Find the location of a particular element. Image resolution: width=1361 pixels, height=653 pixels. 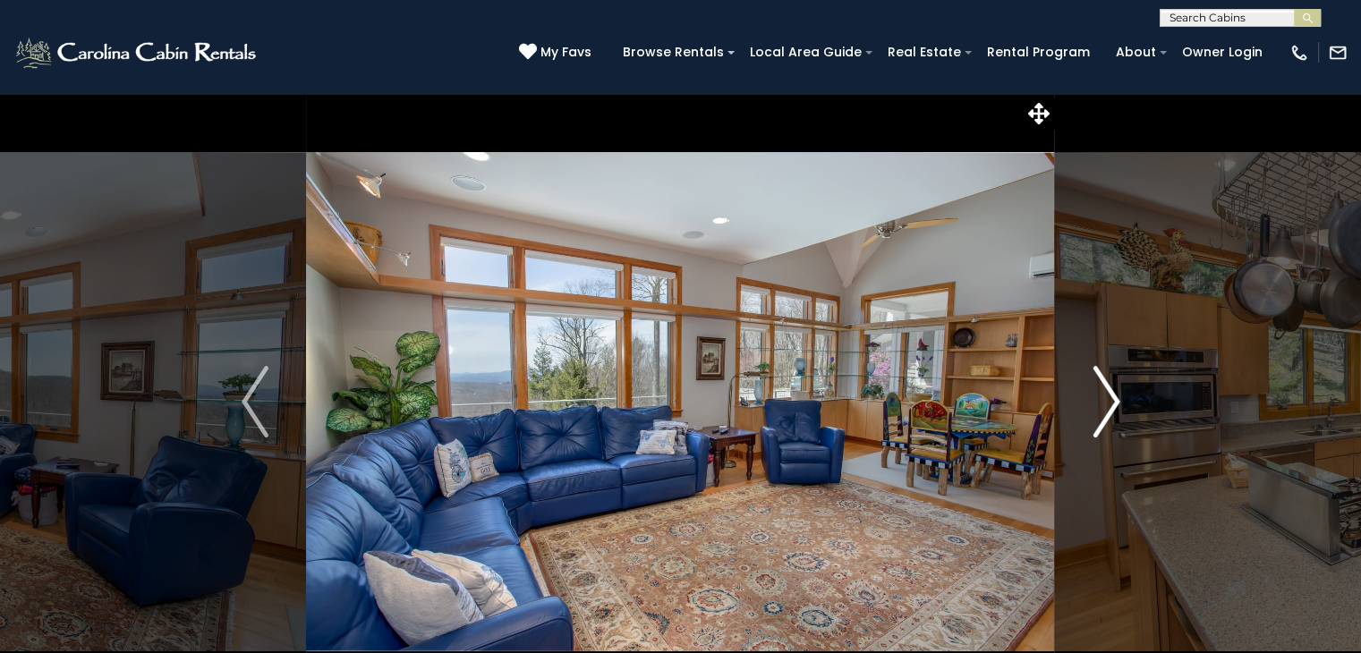

img: mail-regular-white.png is located at coordinates (1338, 53).